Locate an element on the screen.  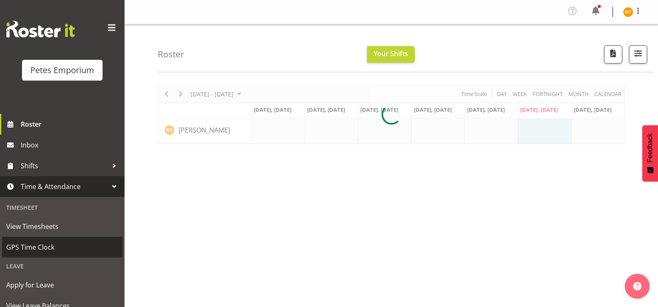
div: Timesheet is located at coordinates (62, 207).